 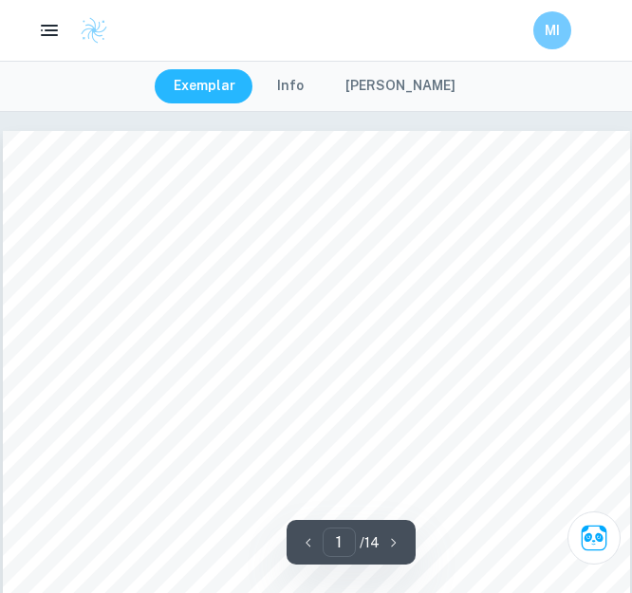 What do you see at coordinates (594, 538) in the screenshot?
I see `button: Ask Clai` at bounding box center [594, 538].